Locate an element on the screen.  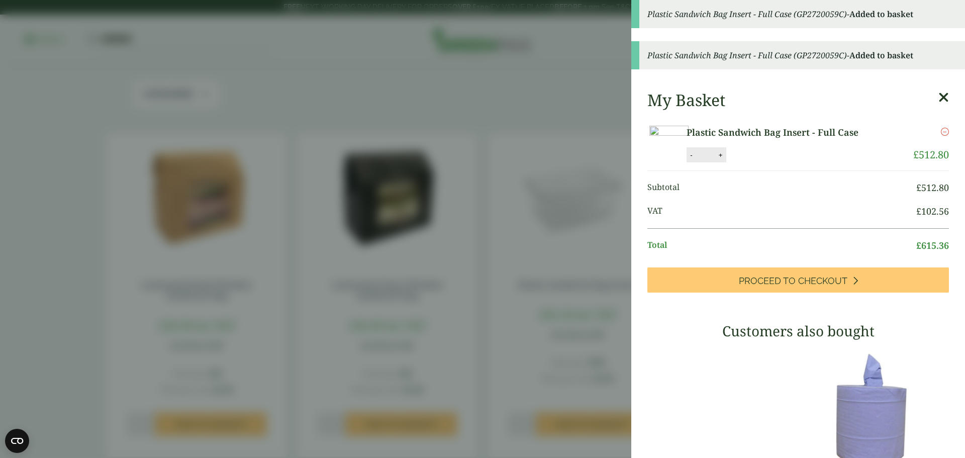
bdi: 615.36 is located at coordinates (932, 245).